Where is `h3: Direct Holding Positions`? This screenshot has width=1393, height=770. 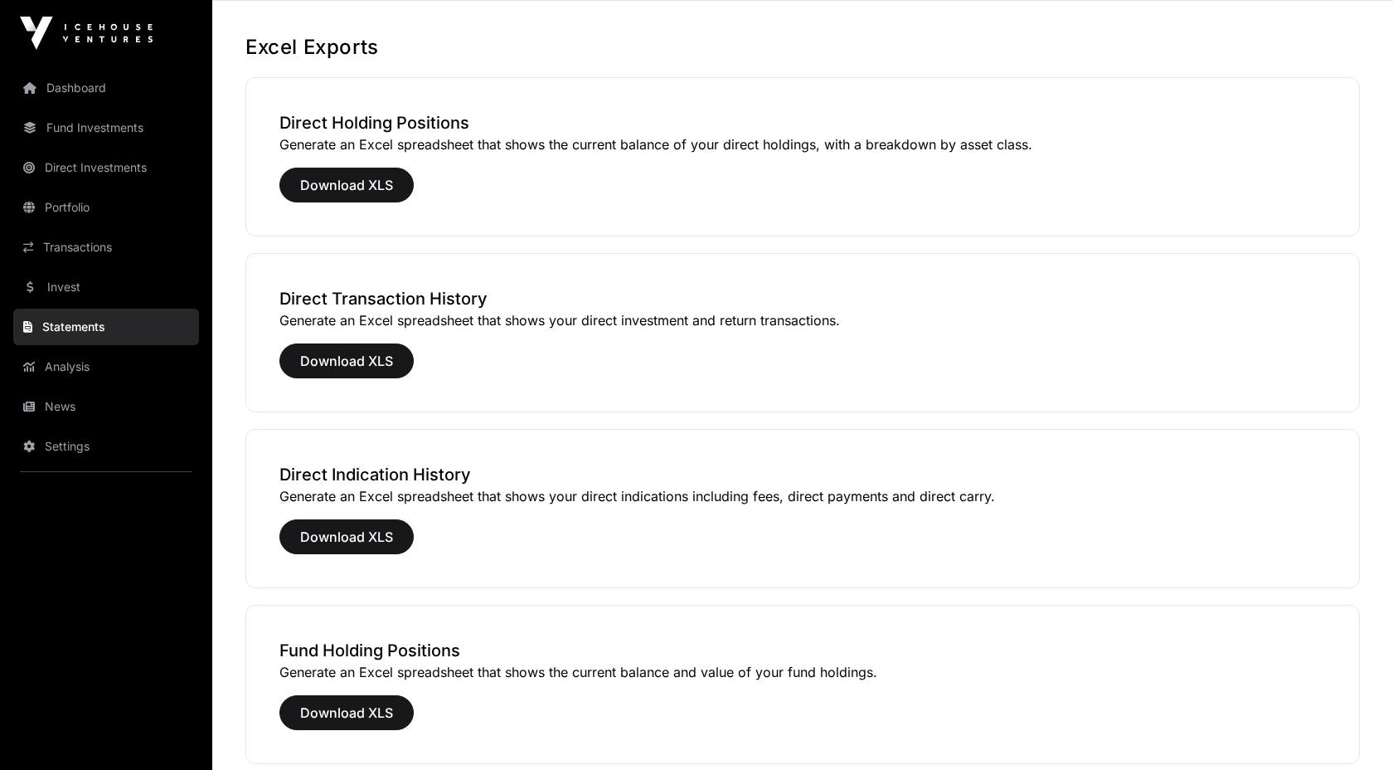
h3: Direct Holding Positions is located at coordinates (803, 123).